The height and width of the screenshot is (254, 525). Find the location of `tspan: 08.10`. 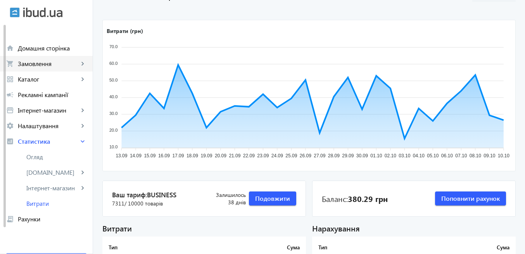

tspan: 08.10 is located at coordinates (475, 156).